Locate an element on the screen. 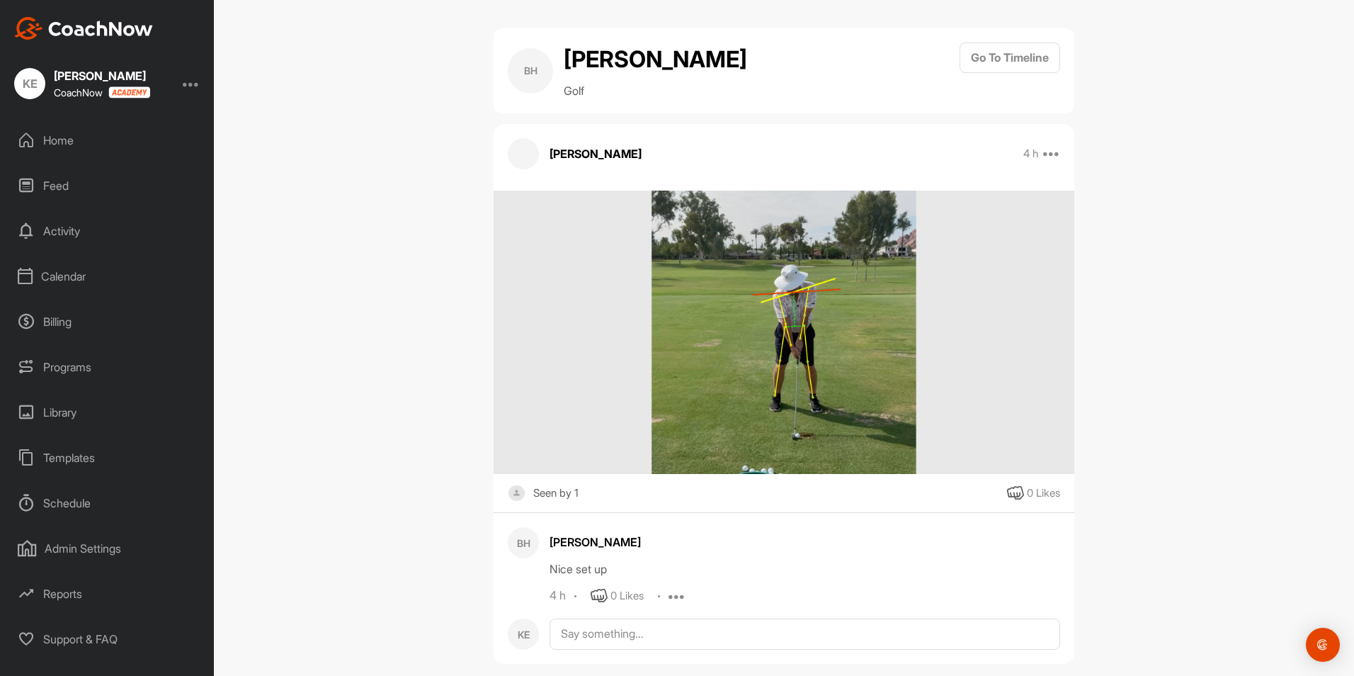 The height and width of the screenshot is (676, 1354). img: square_default-ef6cabf814de5a2bf16c804365e32c732080f9872bdf737d349900a9daf73cf9.png is located at coordinates (516, 493).